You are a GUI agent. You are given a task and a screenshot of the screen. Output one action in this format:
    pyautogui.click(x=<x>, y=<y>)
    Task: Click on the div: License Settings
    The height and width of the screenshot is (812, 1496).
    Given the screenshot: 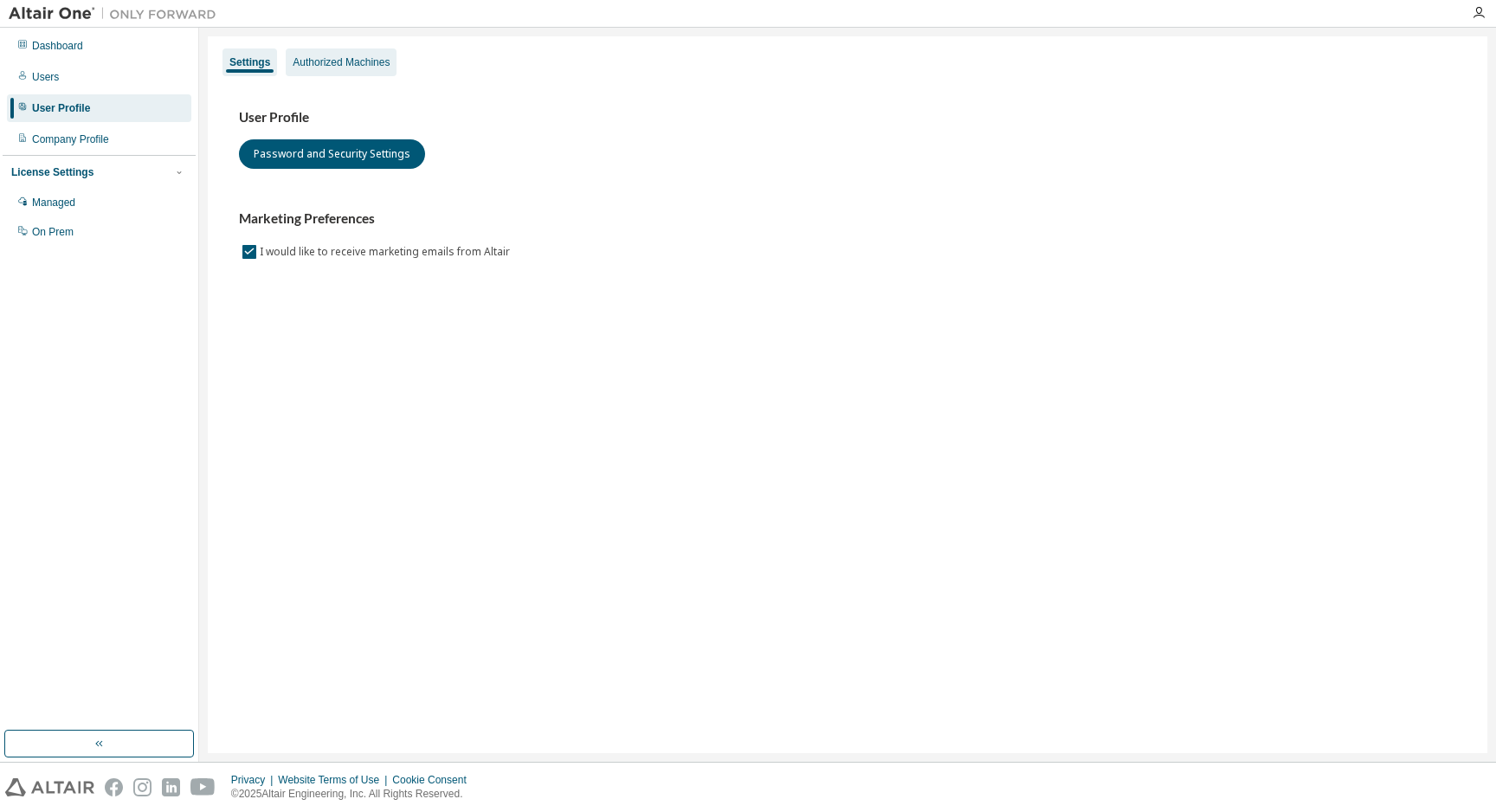 What is the action you would take?
    pyautogui.click(x=52, y=172)
    